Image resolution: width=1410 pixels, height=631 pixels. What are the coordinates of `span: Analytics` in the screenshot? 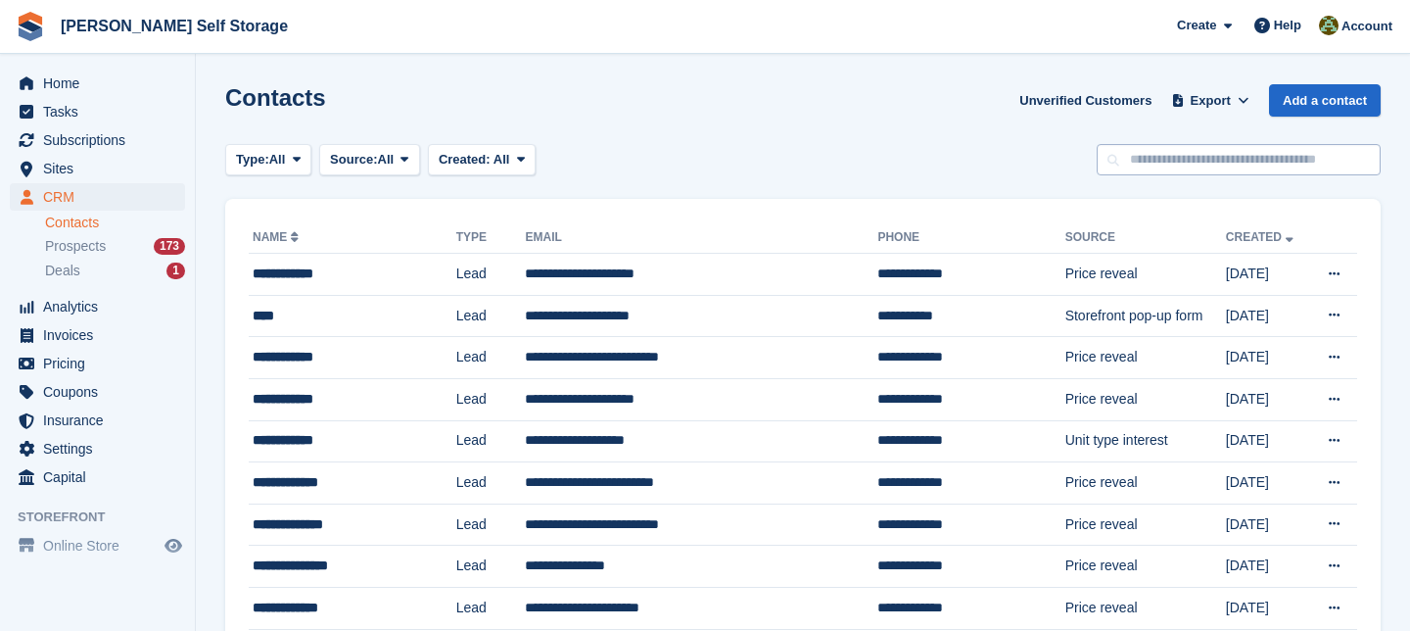 It's located at (102, 306).